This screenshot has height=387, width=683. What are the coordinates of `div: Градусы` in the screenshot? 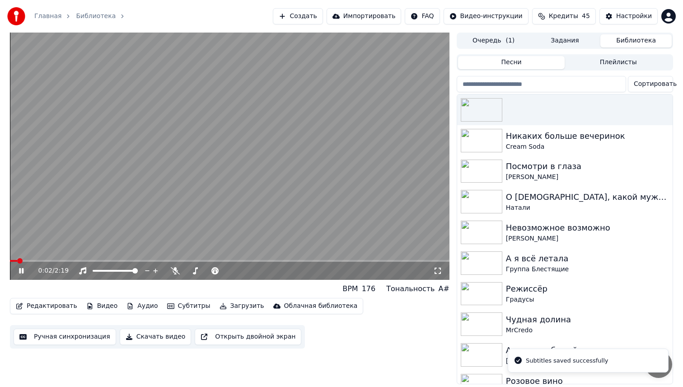 It's located at (587, 300).